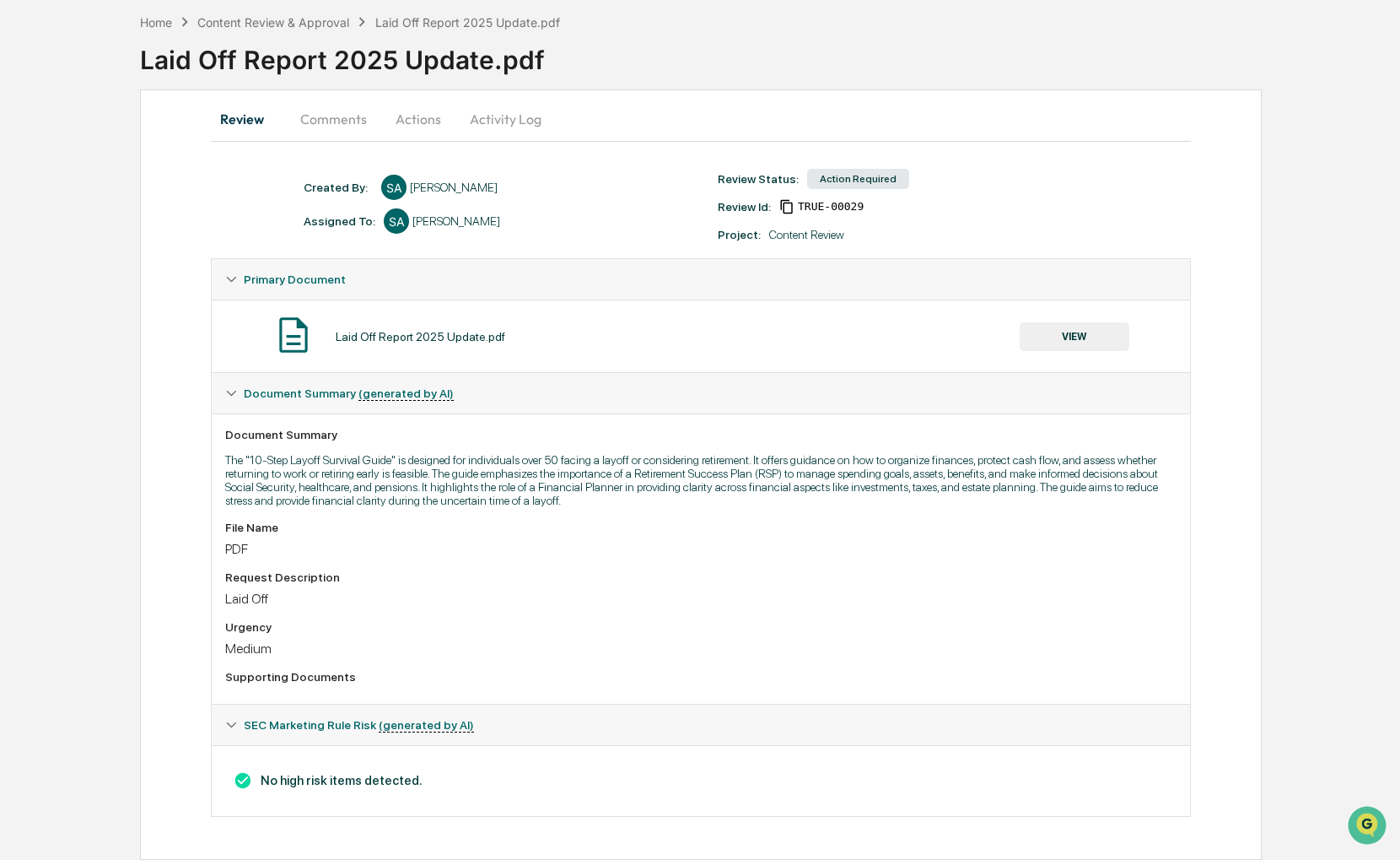 Image resolution: width=1400 pixels, height=860 pixels. Describe the element at coordinates (700, 549) in the screenshot. I see `div: PDF` at that location.